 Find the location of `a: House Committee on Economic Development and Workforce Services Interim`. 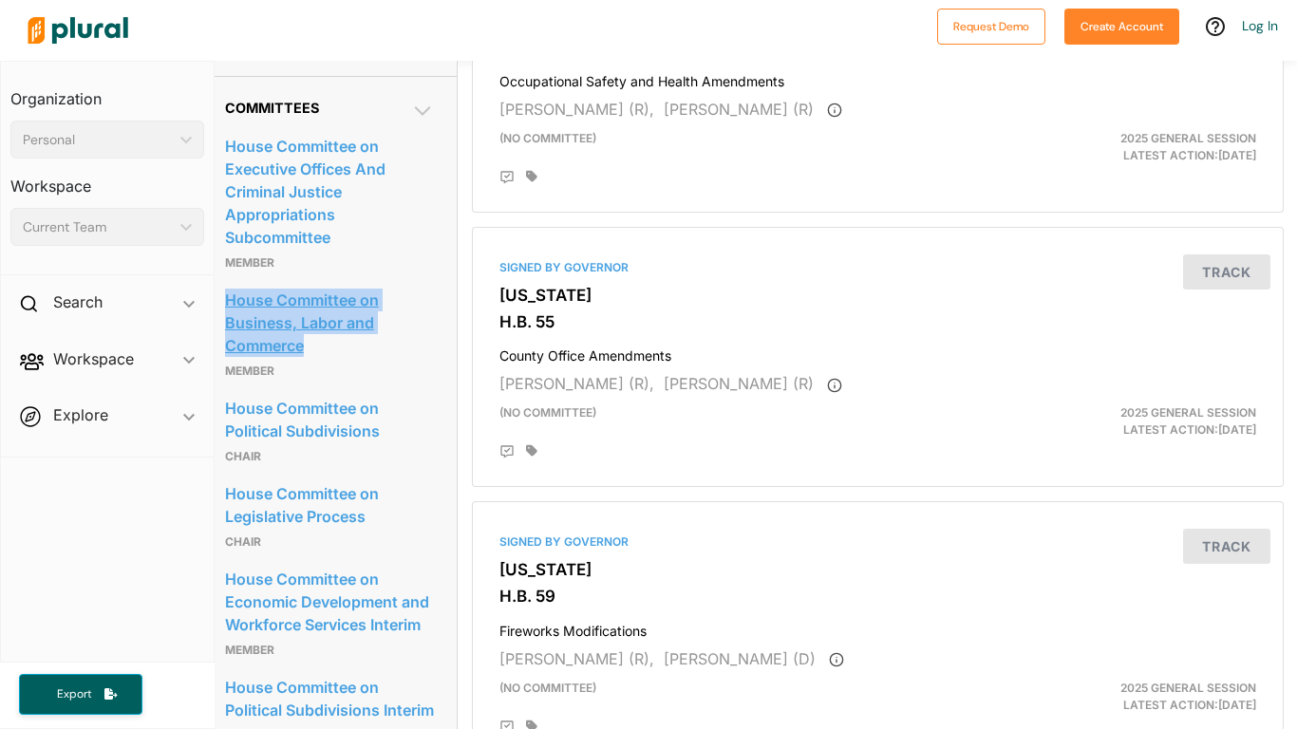

a: House Committee on Economic Development and Workforce Services Interim is located at coordinates (330, 602).